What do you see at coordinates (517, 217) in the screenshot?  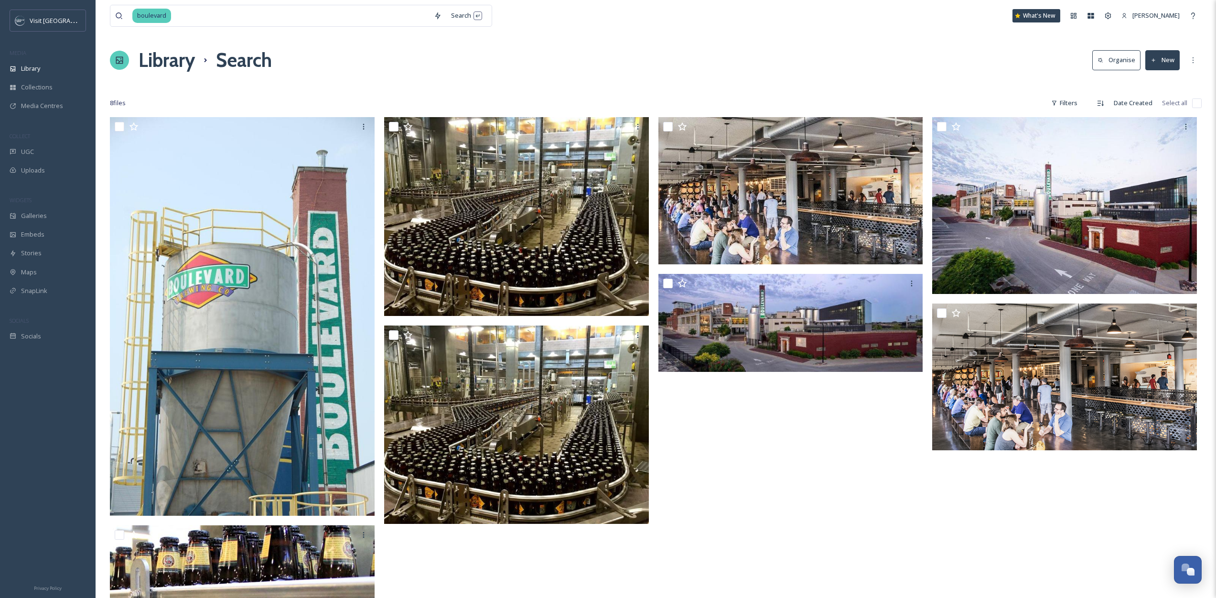 I see `img: e459ad89-aae6-09d0-f2da-ea53694ae734.jpg` at bounding box center [517, 217].